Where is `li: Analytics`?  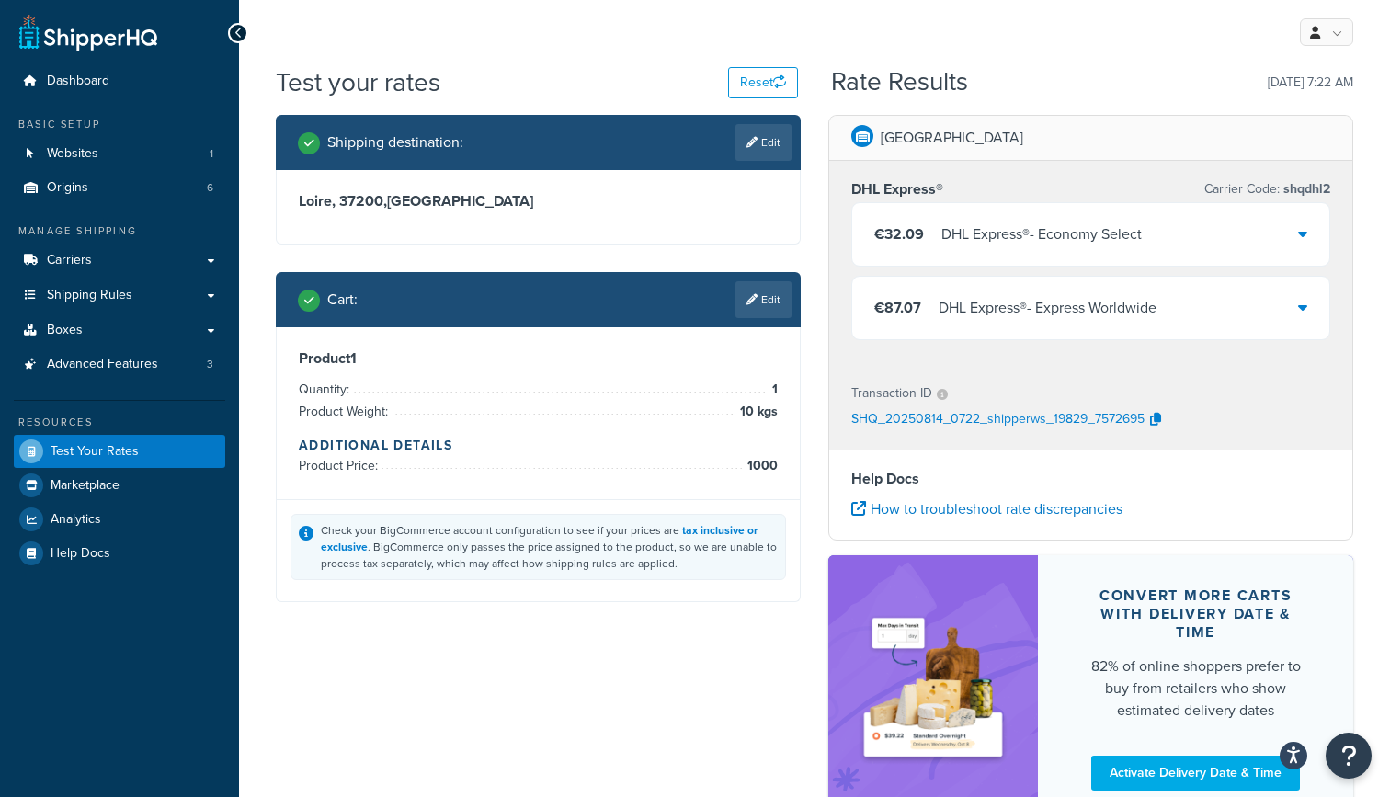
li: Analytics is located at coordinates (119, 519).